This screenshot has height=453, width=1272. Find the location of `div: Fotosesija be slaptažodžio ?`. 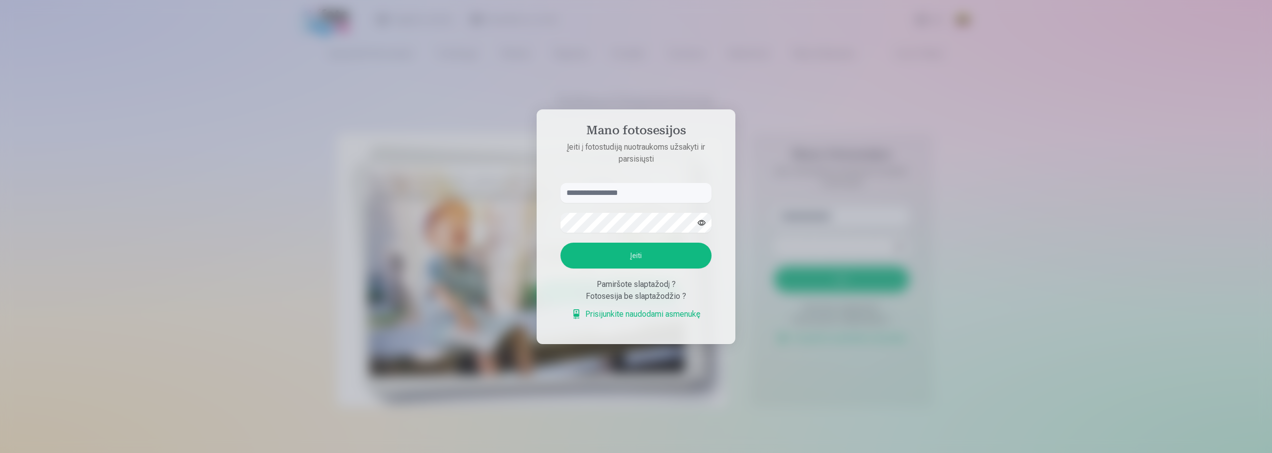

div: Fotosesija be slaptažodžio ? is located at coordinates (636, 296).